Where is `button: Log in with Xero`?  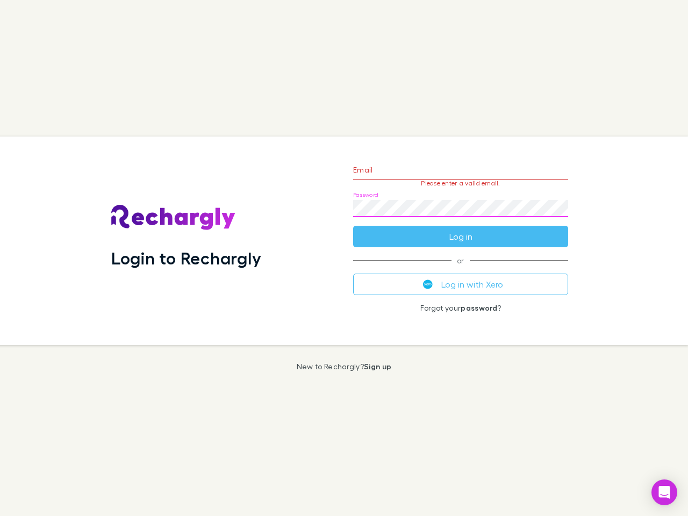
button: Log in with Xero is located at coordinates (461, 284).